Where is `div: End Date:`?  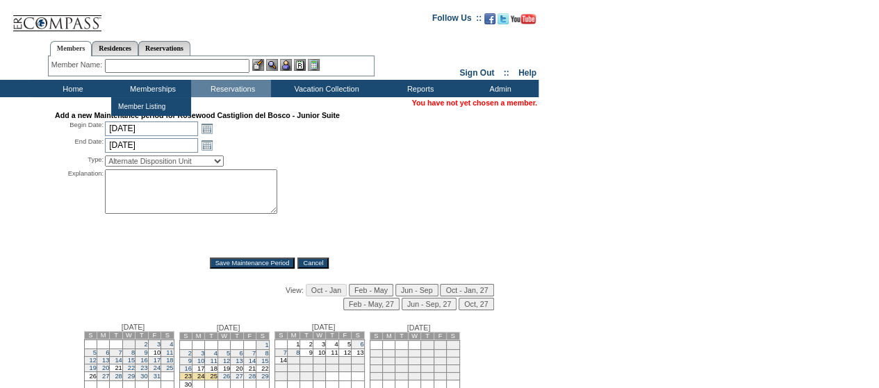
div: End Date: is located at coordinates (79, 145).